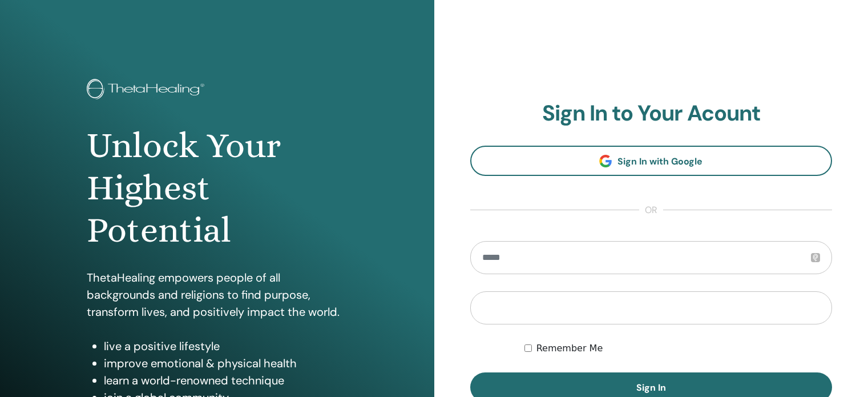  Describe the element at coordinates (225, 363) in the screenshot. I see `li: improve emotional & physical health` at that location.